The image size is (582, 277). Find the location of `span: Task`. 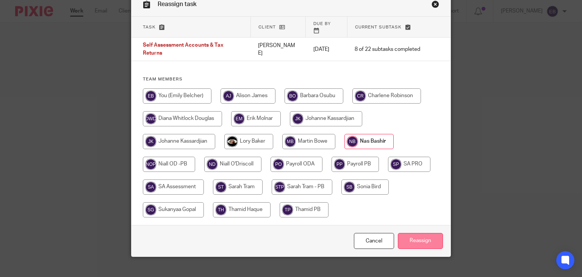

span: Task is located at coordinates (149, 27).